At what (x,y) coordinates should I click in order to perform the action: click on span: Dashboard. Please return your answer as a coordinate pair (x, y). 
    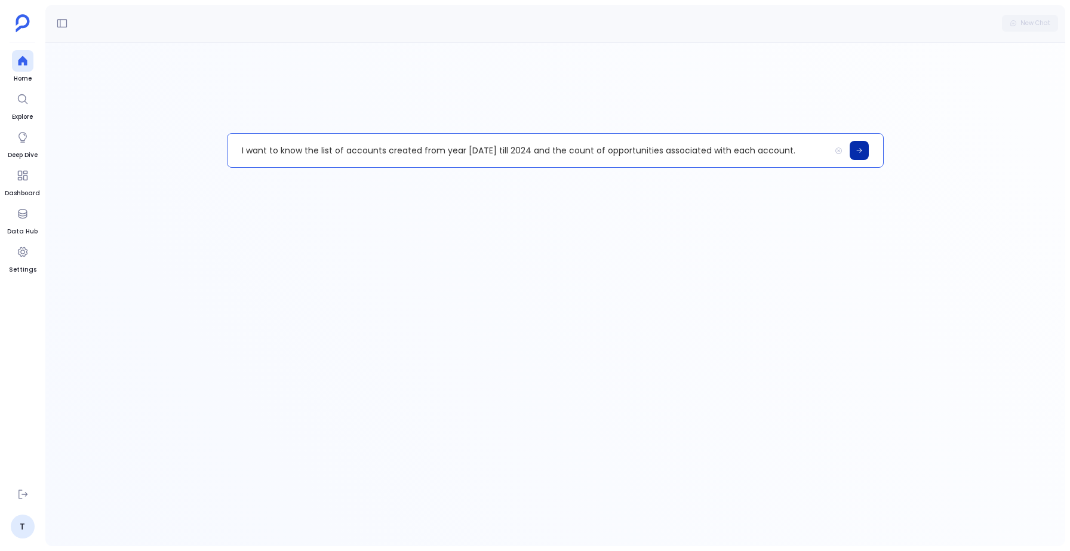
    Looking at the image, I should click on (22, 193).